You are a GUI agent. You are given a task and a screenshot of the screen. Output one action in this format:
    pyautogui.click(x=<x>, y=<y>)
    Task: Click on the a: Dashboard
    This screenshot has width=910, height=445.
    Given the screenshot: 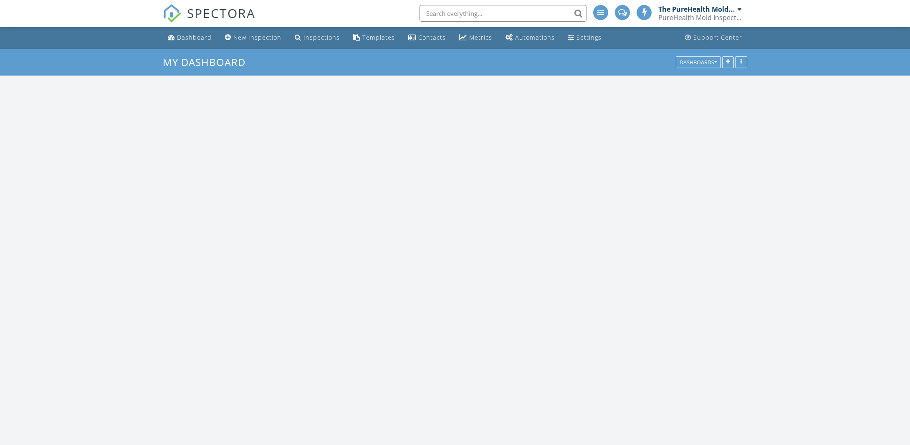 What is the action you would take?
    pyautogui.click(x=190, y=38)
    